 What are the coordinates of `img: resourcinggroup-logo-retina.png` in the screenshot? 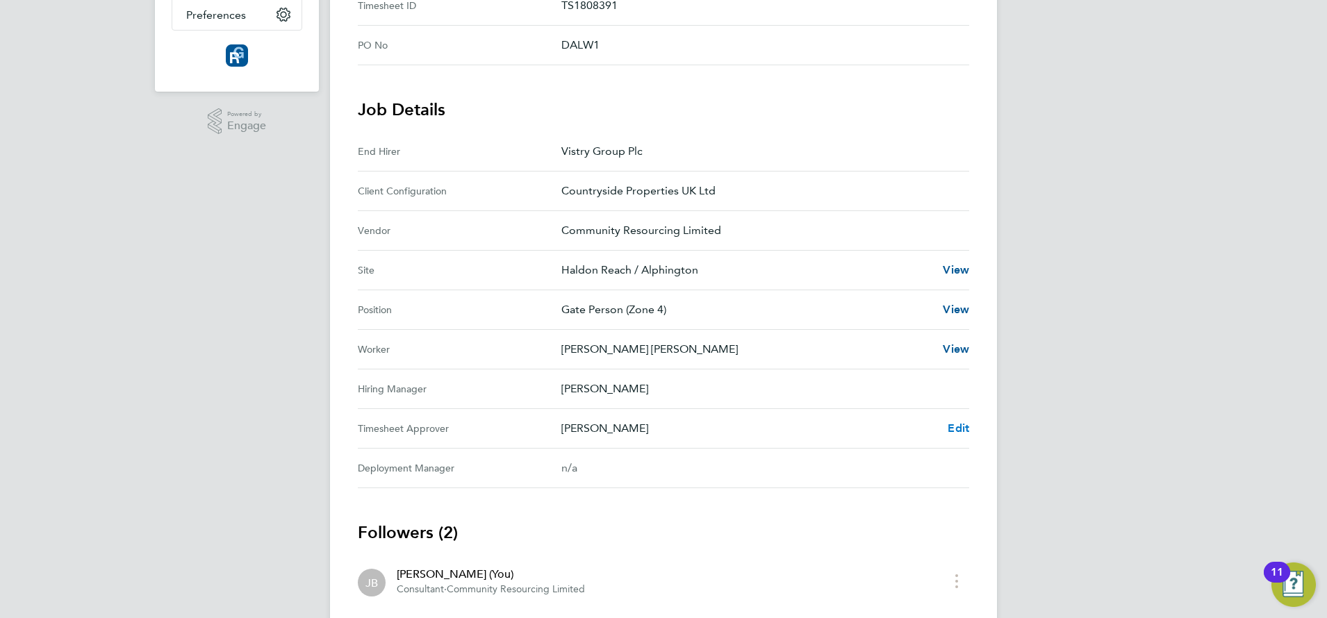 It's located at (237, 56).